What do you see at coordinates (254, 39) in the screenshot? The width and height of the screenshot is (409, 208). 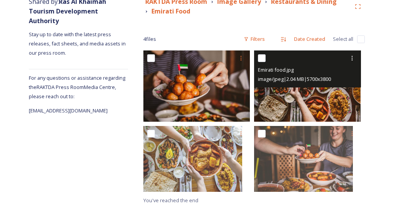 I see `div: Filters` at bounding box center [254, 39].